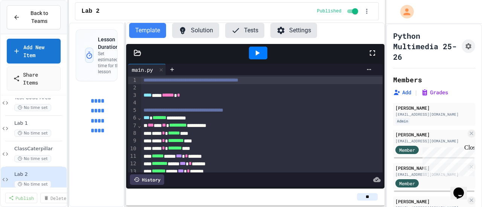 Image resolution: width=482 pixels, height=207 pixels. I want to click on div: 2, so click(132, 88).